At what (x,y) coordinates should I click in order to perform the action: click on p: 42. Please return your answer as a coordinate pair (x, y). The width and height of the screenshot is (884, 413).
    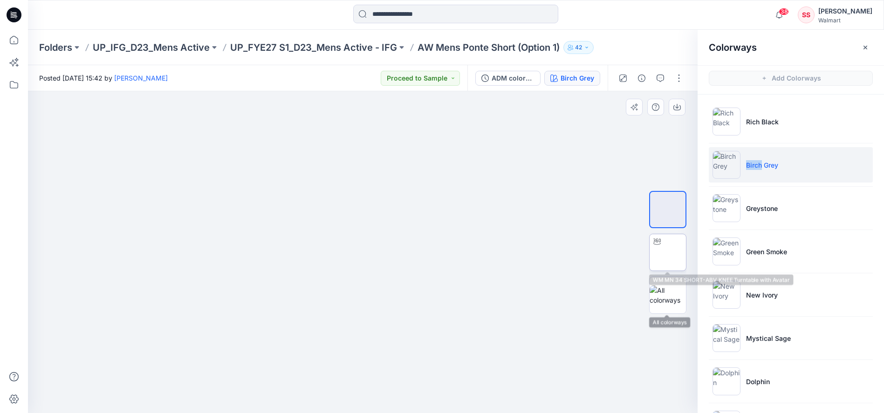
    Looking at the image, I should click on (578, 48).